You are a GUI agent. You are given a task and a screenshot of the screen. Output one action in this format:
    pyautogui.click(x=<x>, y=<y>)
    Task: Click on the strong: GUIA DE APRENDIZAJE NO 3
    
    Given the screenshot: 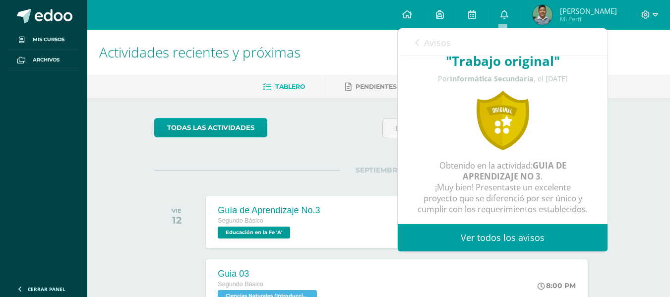 What is the action you would take?
    pyautogui.click(x=514, y=171)
    